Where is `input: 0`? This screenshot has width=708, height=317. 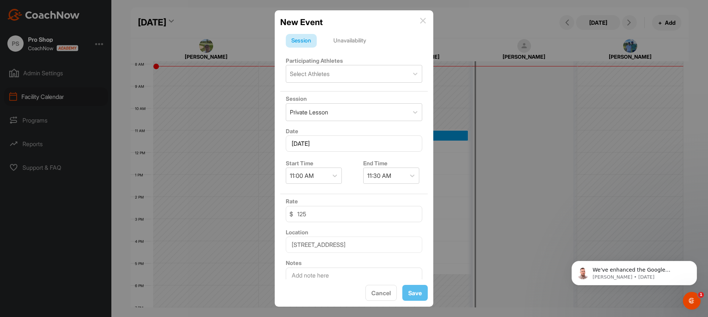
input: 0 is located at coordinates (354, 214).